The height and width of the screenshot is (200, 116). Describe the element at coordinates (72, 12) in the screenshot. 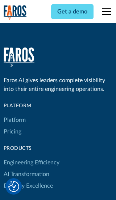

I see `a: Get a demo` at that location.